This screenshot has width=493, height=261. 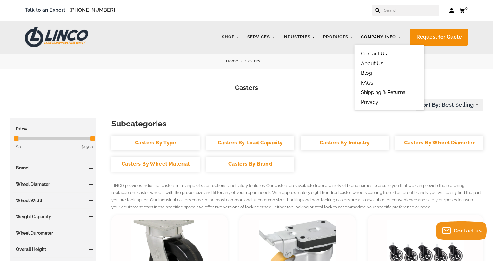 I want to click on h3: Overall Height, so click(x=53, y=250).